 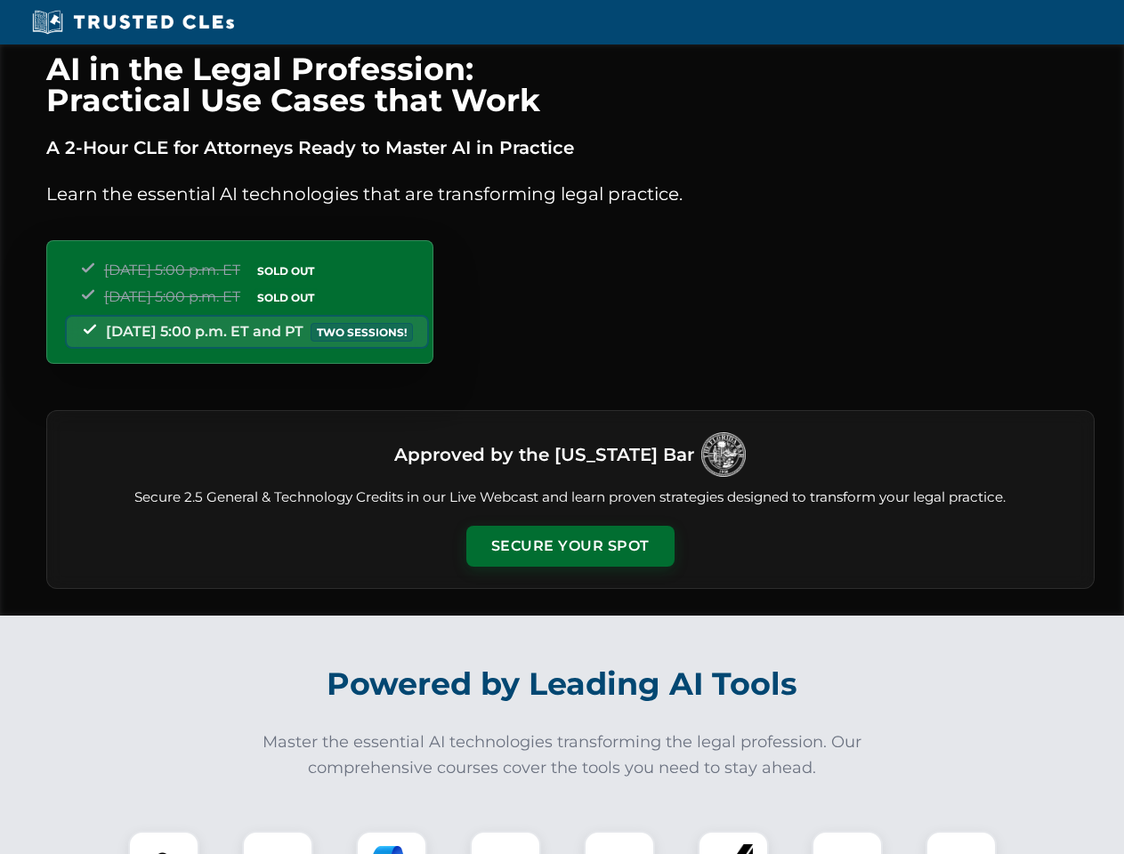 I want to click on p: A 2-Hour CLE for Attorneys Ready to Master AI in Practice, so click(x=570, y=148).